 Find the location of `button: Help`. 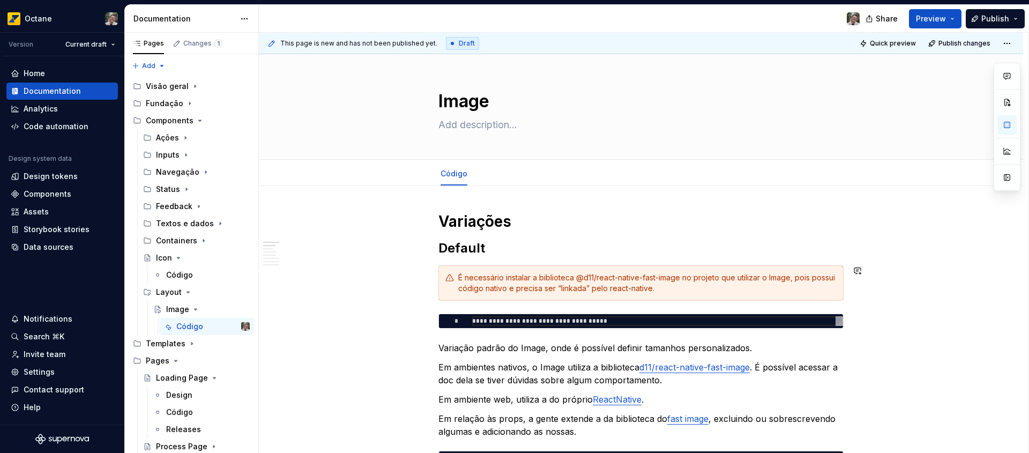

button: Help is located at coordinates (62, 407).